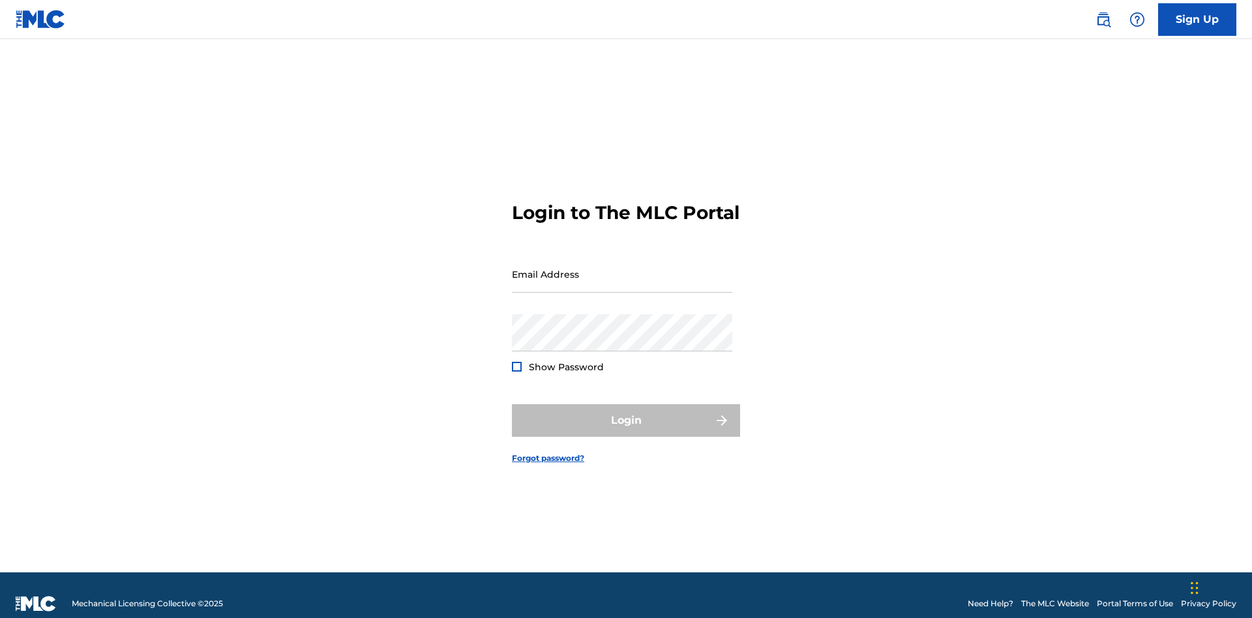  What do you see at coordinates (1137, 20) in the screenshot?
I see `div: Help` at bounding box center [1137, 20].